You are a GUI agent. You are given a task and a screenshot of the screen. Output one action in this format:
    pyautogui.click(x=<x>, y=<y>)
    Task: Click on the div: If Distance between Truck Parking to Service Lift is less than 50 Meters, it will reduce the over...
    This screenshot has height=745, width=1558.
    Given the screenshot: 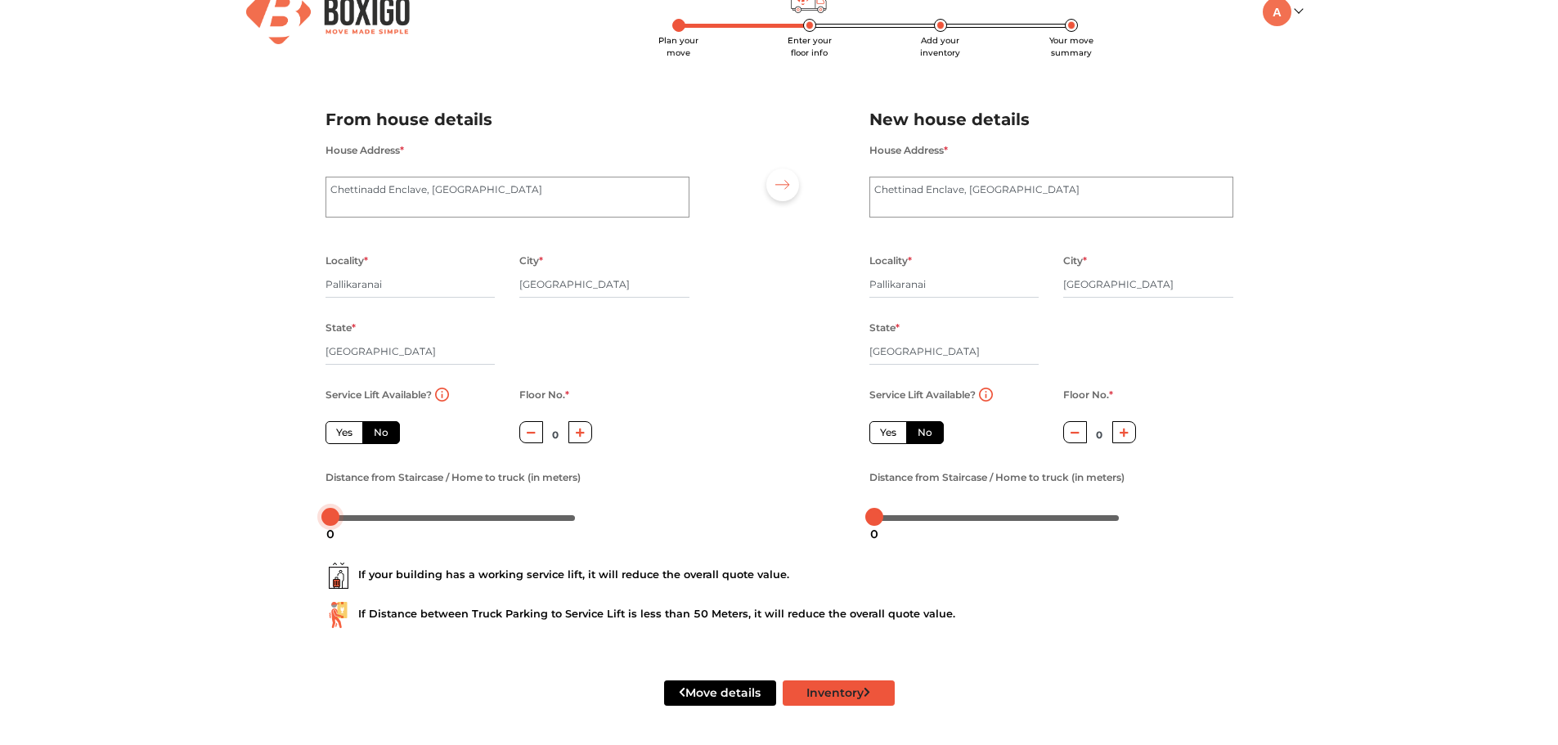 What is the action you would take?
    pyautogui.click(x=779, y=615)
    